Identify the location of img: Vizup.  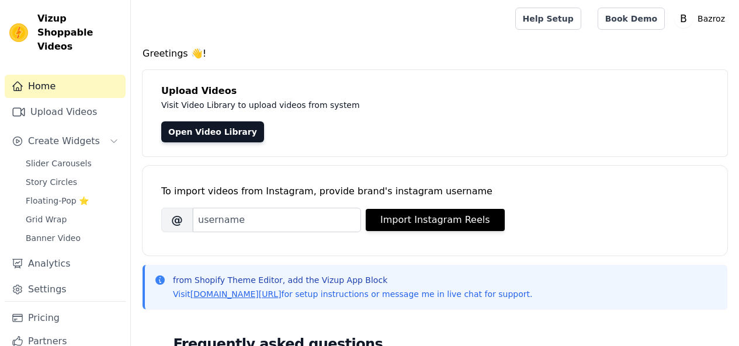
(19, 33).